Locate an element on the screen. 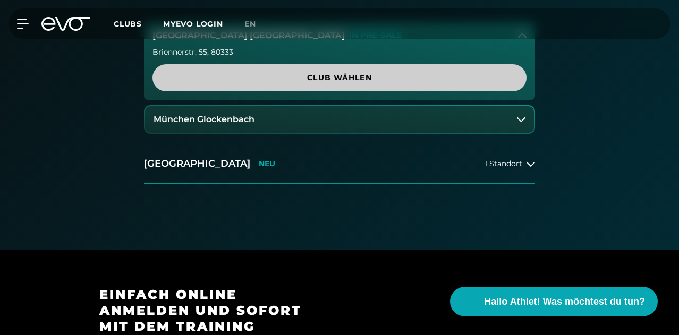 The width and height of the screenshot is (679, 335). h3: München Glockenbach is located at coordinates (204, 120).